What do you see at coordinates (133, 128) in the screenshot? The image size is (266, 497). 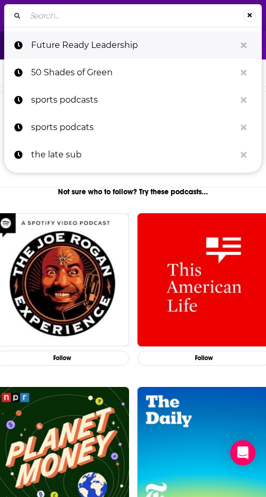 I see `a: sports podcats` at bounding box center [133, 128].